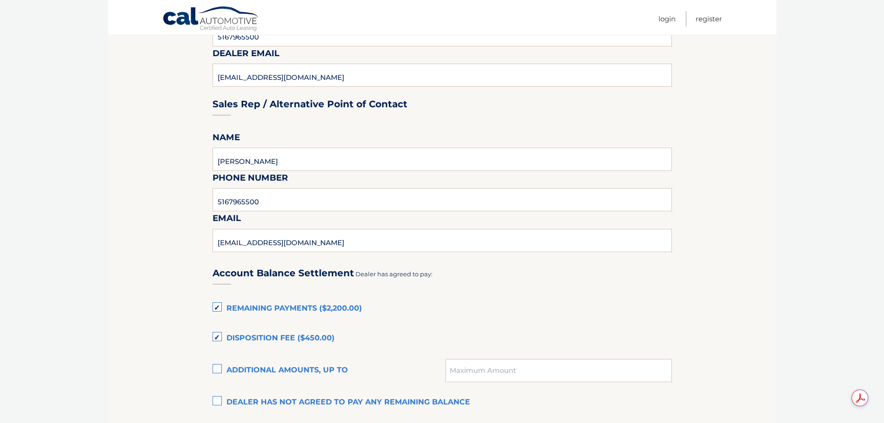 The height and width of the screenshot is (423, 884). What do you see at coordinates (310, 104) in the screenshot?
I see `h3: Sales Rep / Alternative Point of Contact` at bounding box center [310, 104].